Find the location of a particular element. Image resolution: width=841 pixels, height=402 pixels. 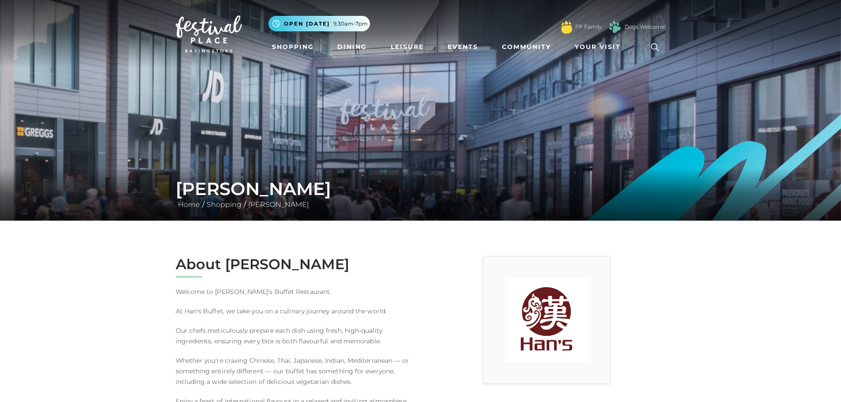

p: Our chefs meticulously prepare each dish using fresh, high-quality ingredients, ensuring every bi... is located at coordinates (295, 336).